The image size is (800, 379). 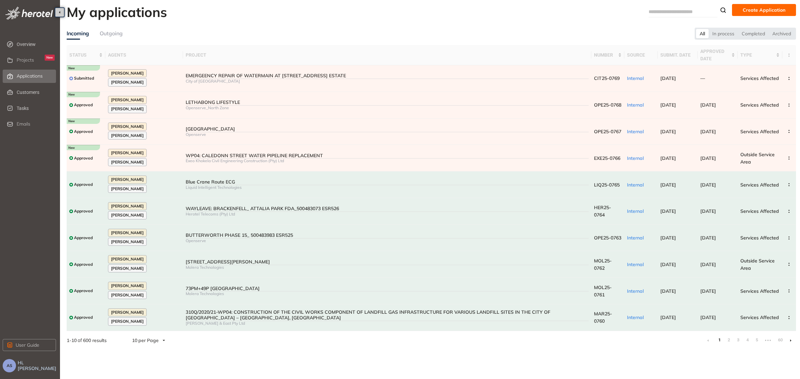 I want to click on span: Projects, so click(x=25, y=60).